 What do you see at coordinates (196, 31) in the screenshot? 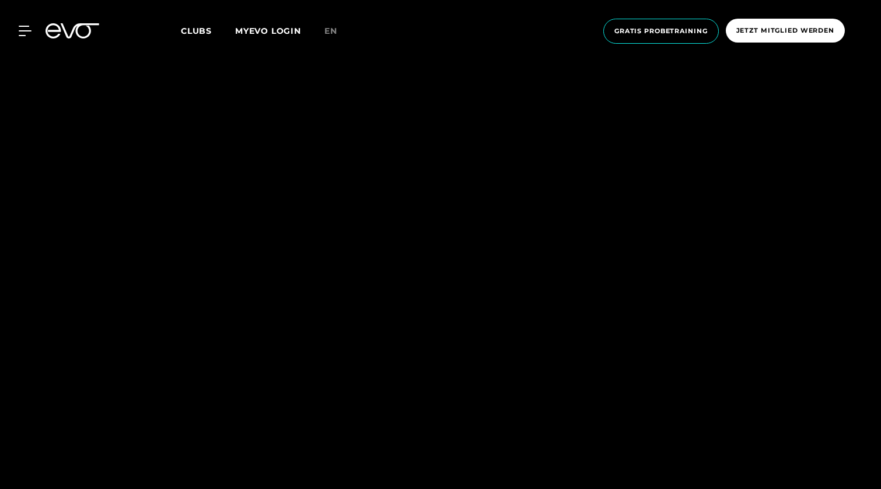
I see `span: Clubs` at bounding box center [196, 31].